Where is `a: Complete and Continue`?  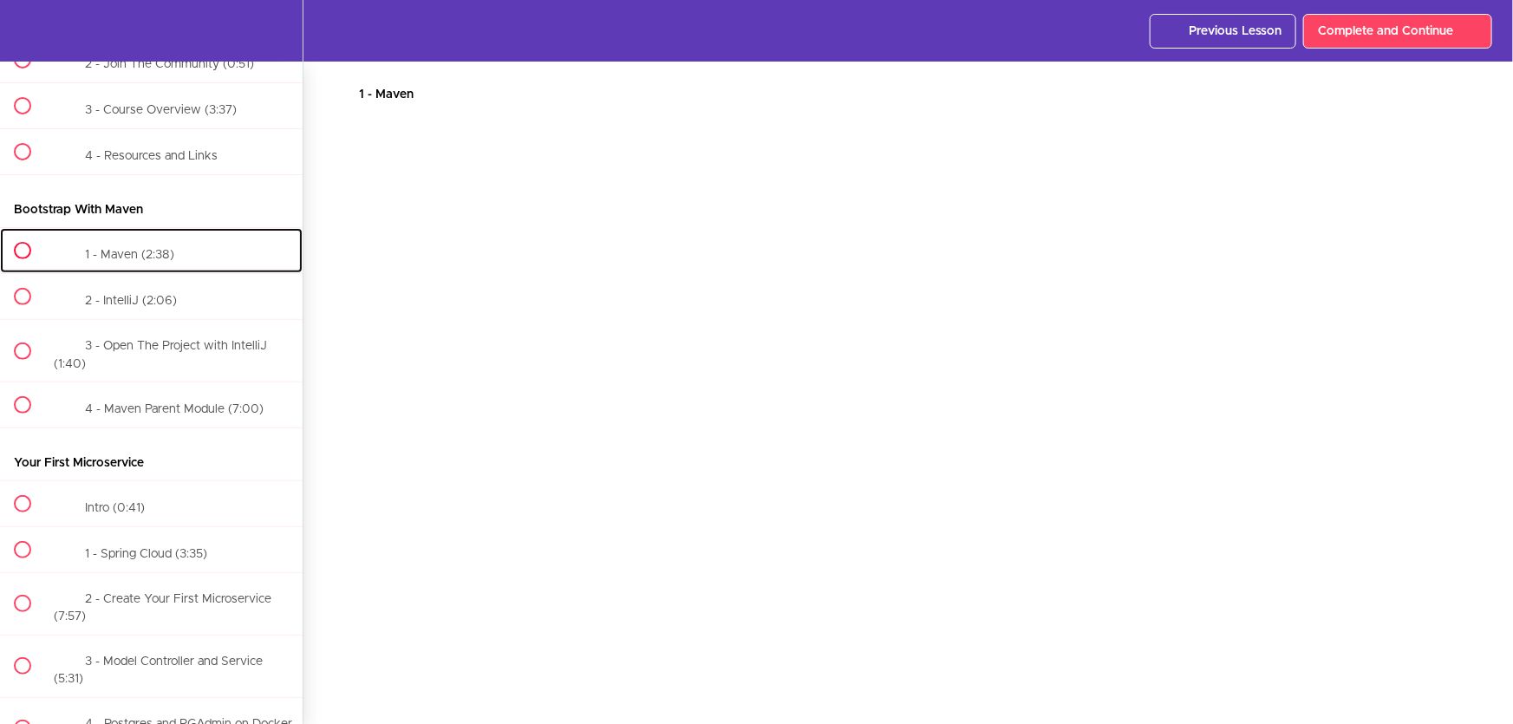 a: Complete and Continue is located at coordinates (1398, 31).